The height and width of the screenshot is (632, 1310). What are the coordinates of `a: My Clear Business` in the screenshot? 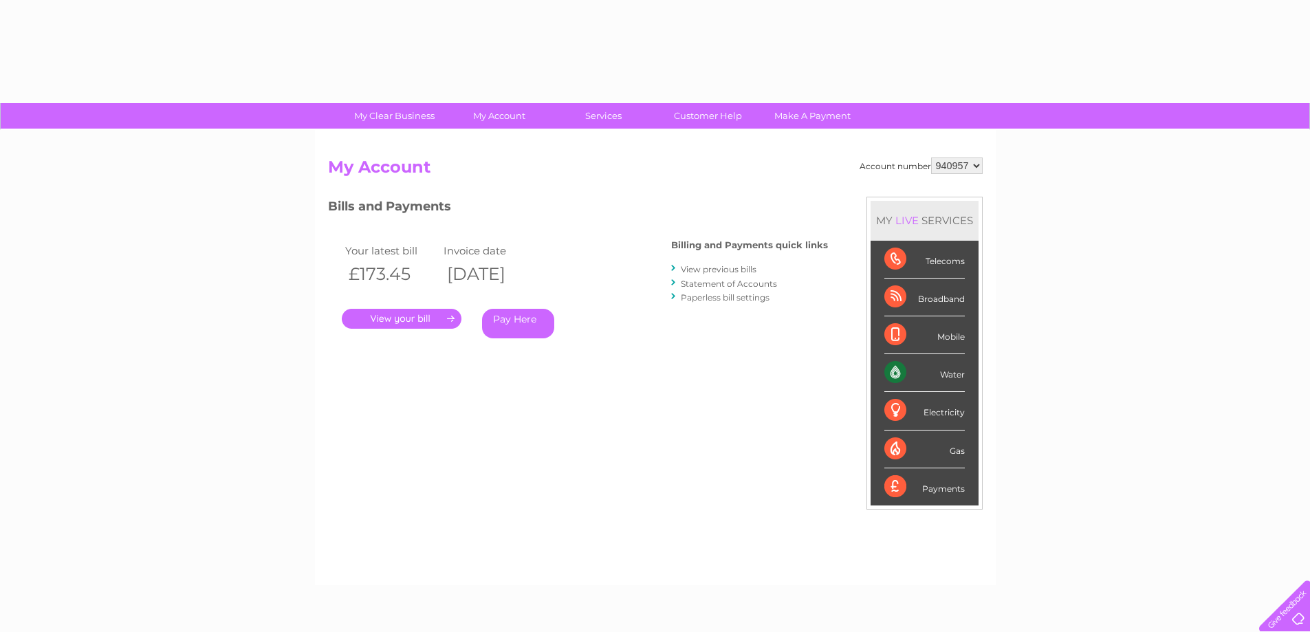 It's located at (394, 116).